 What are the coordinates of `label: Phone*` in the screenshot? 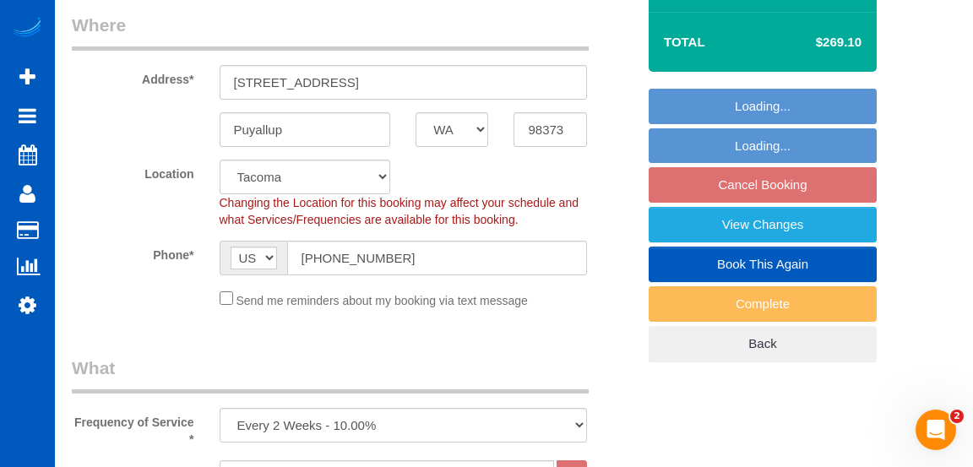 It's located at (133, 252).